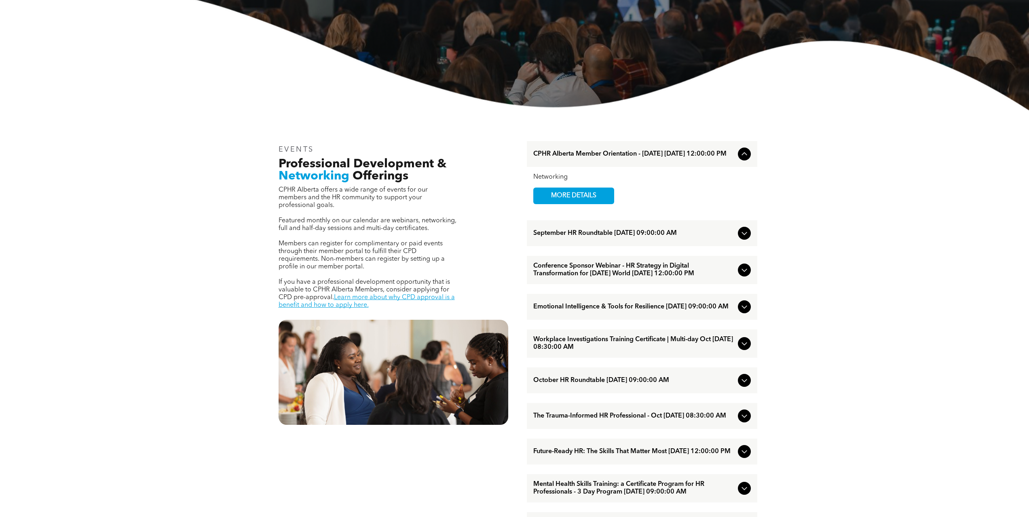 The width and height of the screenshot is (1029, 517). I want to click on span: Networking, so click(314, 176).